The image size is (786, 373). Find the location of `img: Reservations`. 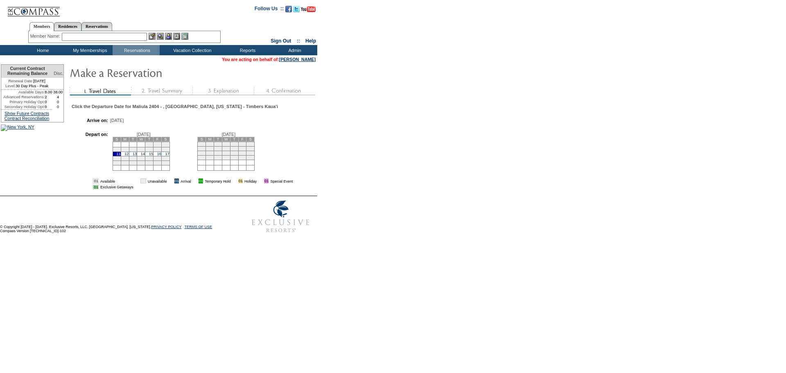

img: Reservations is located at coordinates (176, 36).